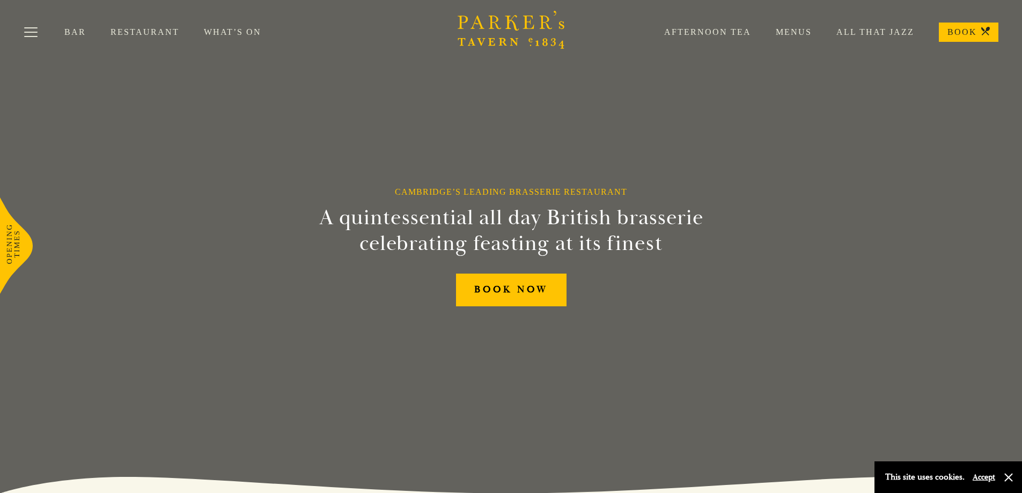 Image resolution: width=1022 pixels, height=493 pixels. Describe the element at coordinates (511, 231) in the screenshot. I see `h2: A quintessential all day British brasserie celebrating feasting at its finest` at that location.